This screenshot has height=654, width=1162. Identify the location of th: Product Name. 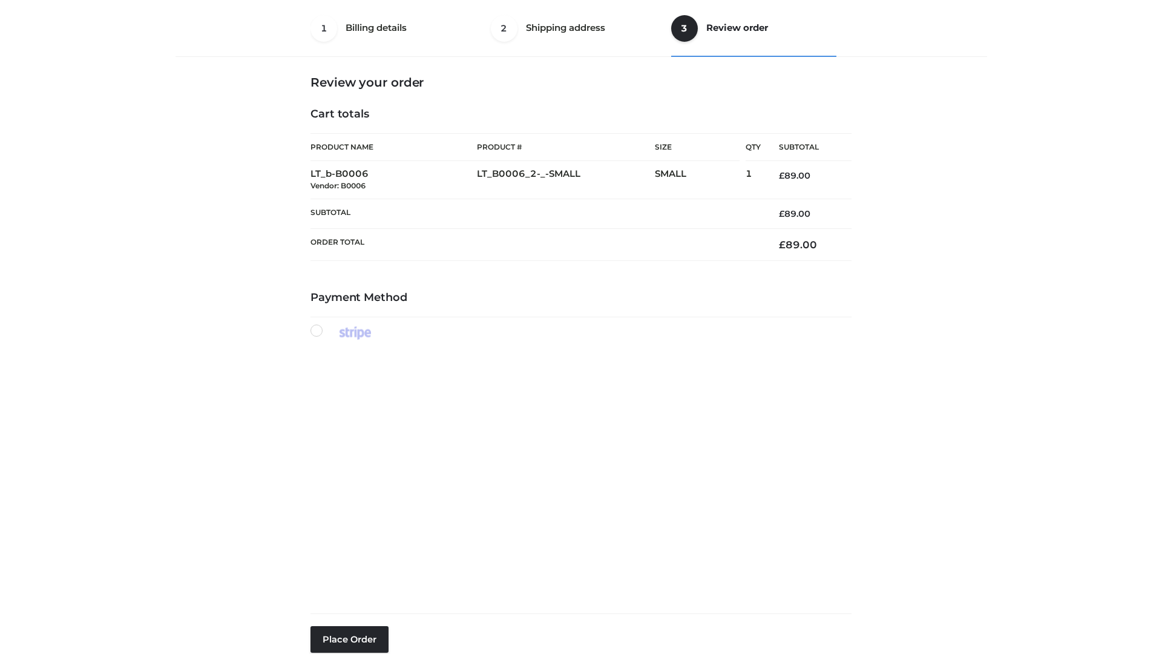
(393, 147).